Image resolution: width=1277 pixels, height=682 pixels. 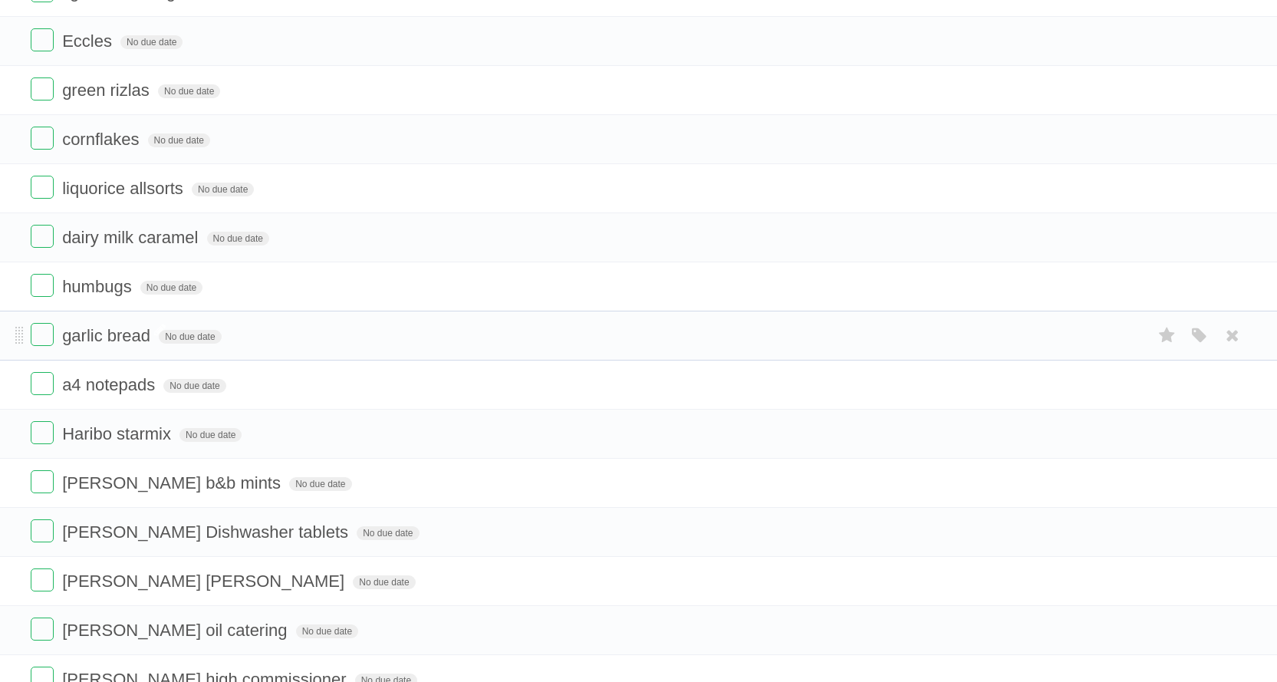 What do you see at coordinates (89, 41) in the screenshot?
I see `span: Eccles` at bounding box center [89, 41].